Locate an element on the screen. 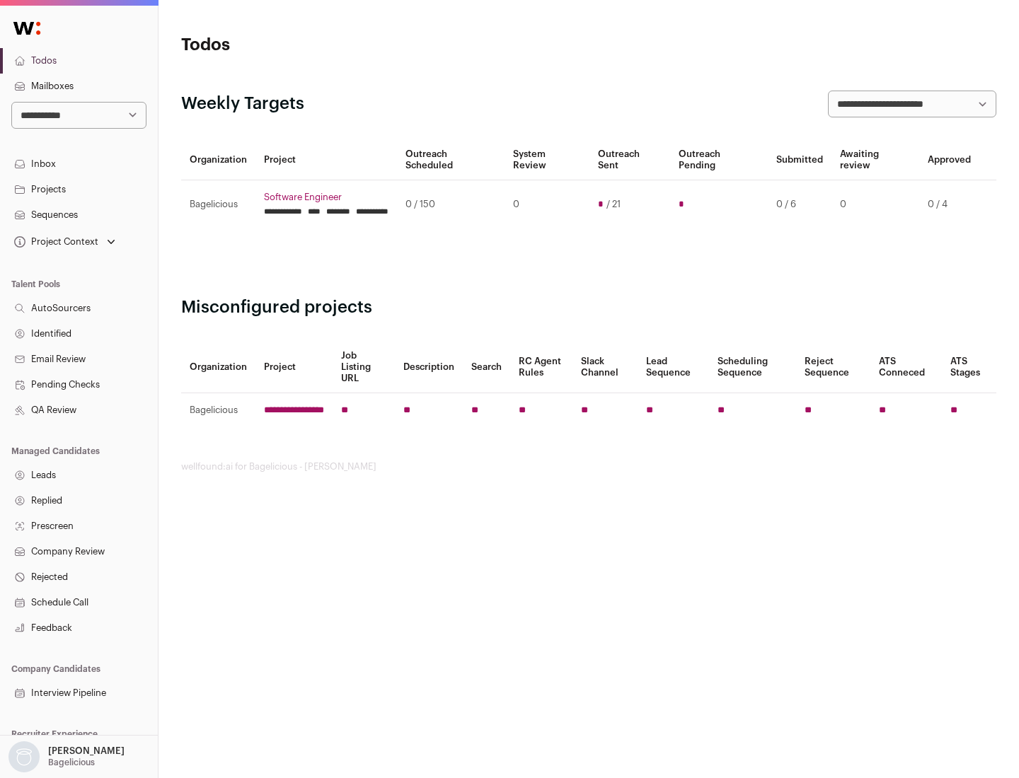  th: Reject Sequence is located at coordinates (834, 367).